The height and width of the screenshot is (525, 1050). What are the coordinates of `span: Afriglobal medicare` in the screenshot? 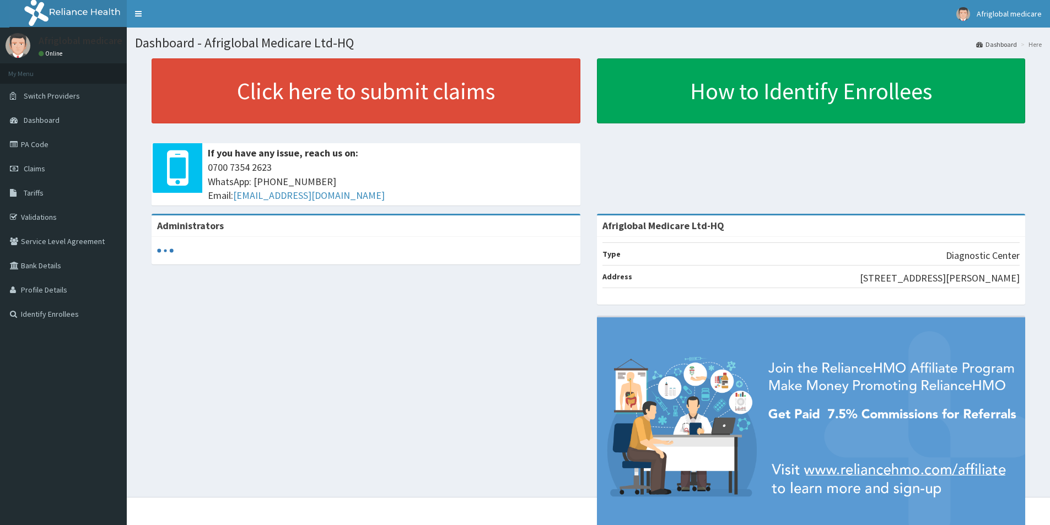 It's located at (1010, 14).